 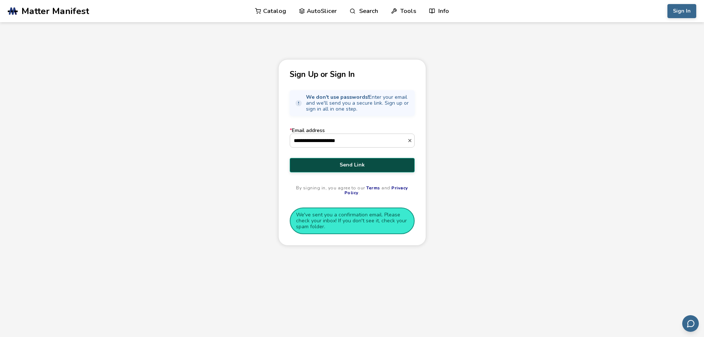 What do you see at coordinates (348, 140) in the screenshot?
I see `input: *Email address` at bounding box center [348, 140].